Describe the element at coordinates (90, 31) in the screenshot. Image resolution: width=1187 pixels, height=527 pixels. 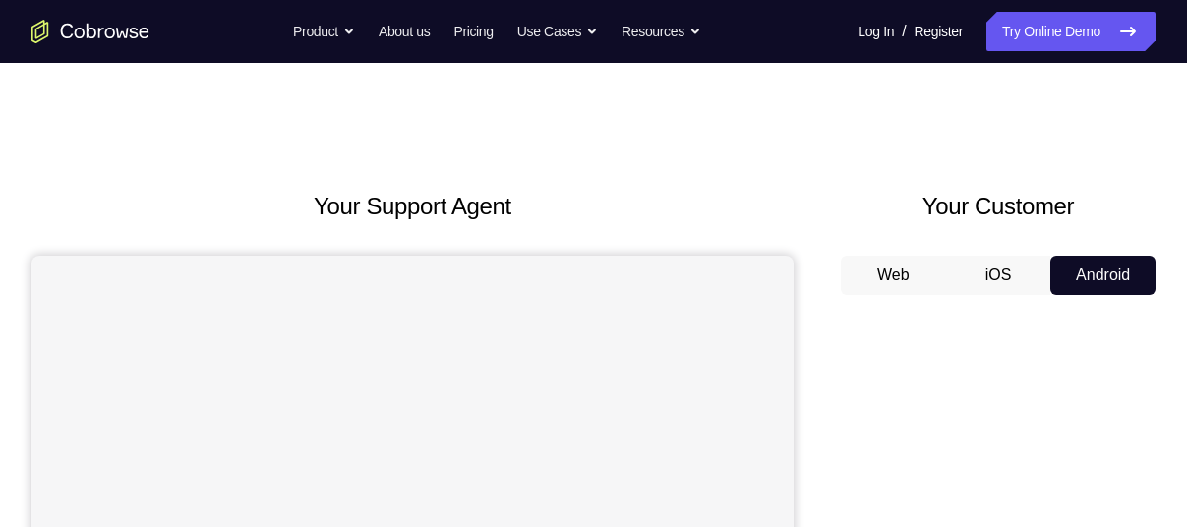
I see `a: Go to the home page` at that location.